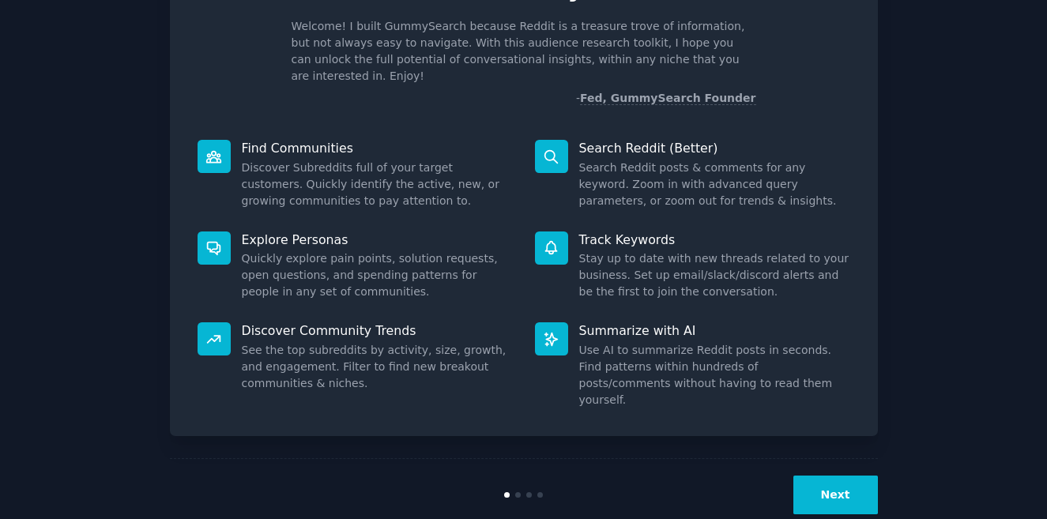  I want to click on dd: Search Reddit posts & comments for any keyword. Zoom in with advanced query parameters, or zoom o..., so click(715, 184).